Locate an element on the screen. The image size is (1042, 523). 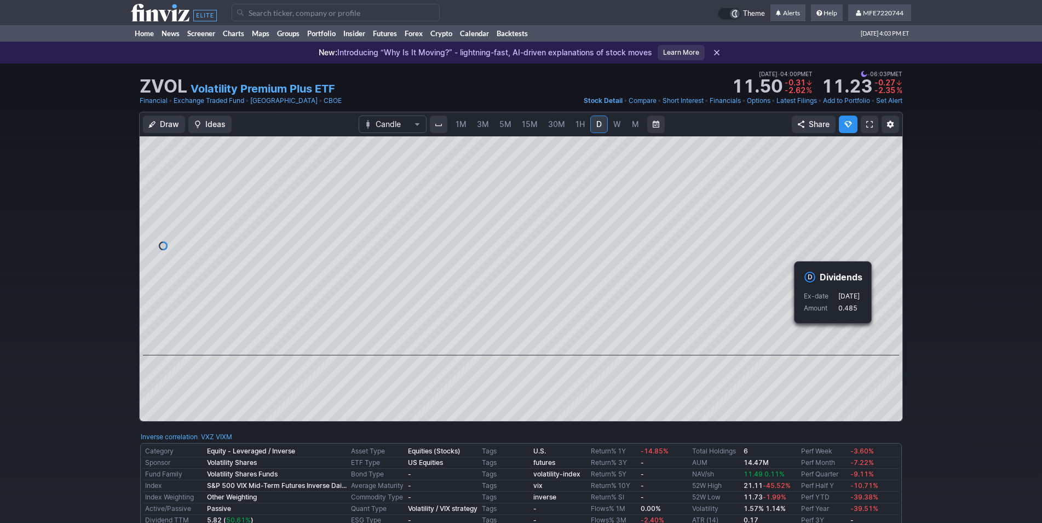
a: Crypto is located at coordinates (441, 33).